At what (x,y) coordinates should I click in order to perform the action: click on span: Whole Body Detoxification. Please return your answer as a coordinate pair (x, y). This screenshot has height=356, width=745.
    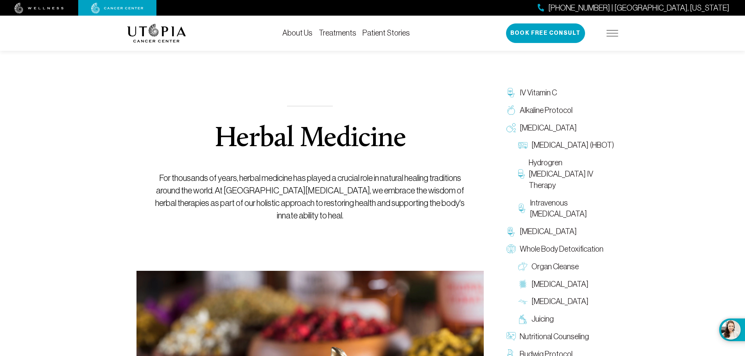
    Looking at the image, I should click on (562, 249).